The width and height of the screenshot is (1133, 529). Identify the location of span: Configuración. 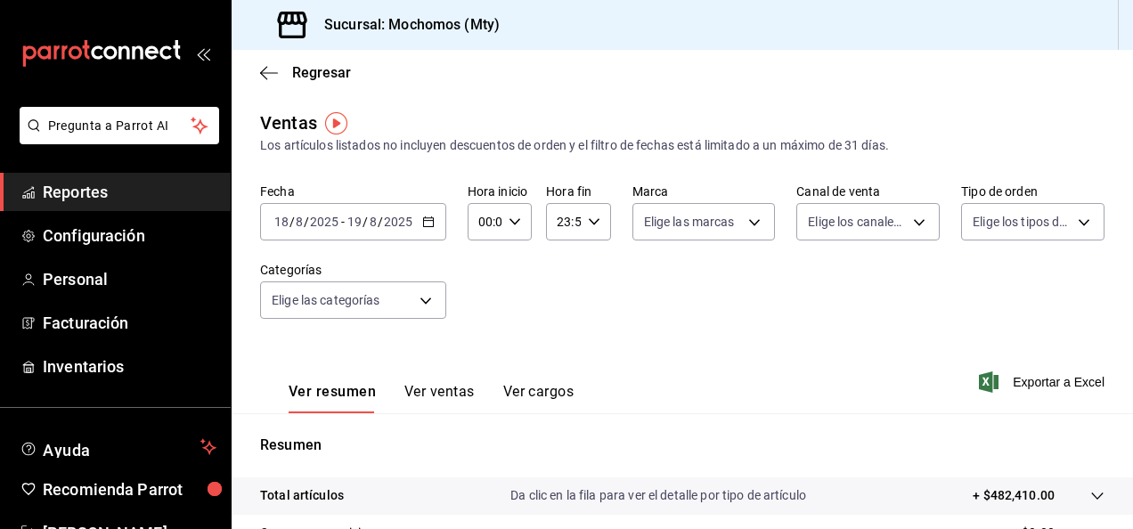
(129, 235).